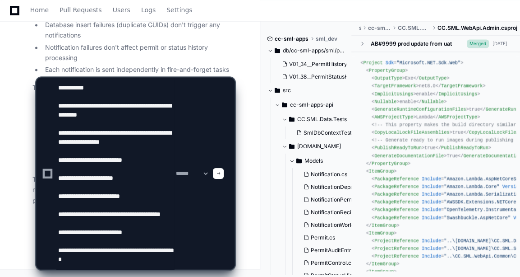 This screenshot has height=277, width=520. What do you see at coordinates (411, 44) in the screenshot?
I see `div: AB#9999 prod update from uat` at bounding box center [411, 44].